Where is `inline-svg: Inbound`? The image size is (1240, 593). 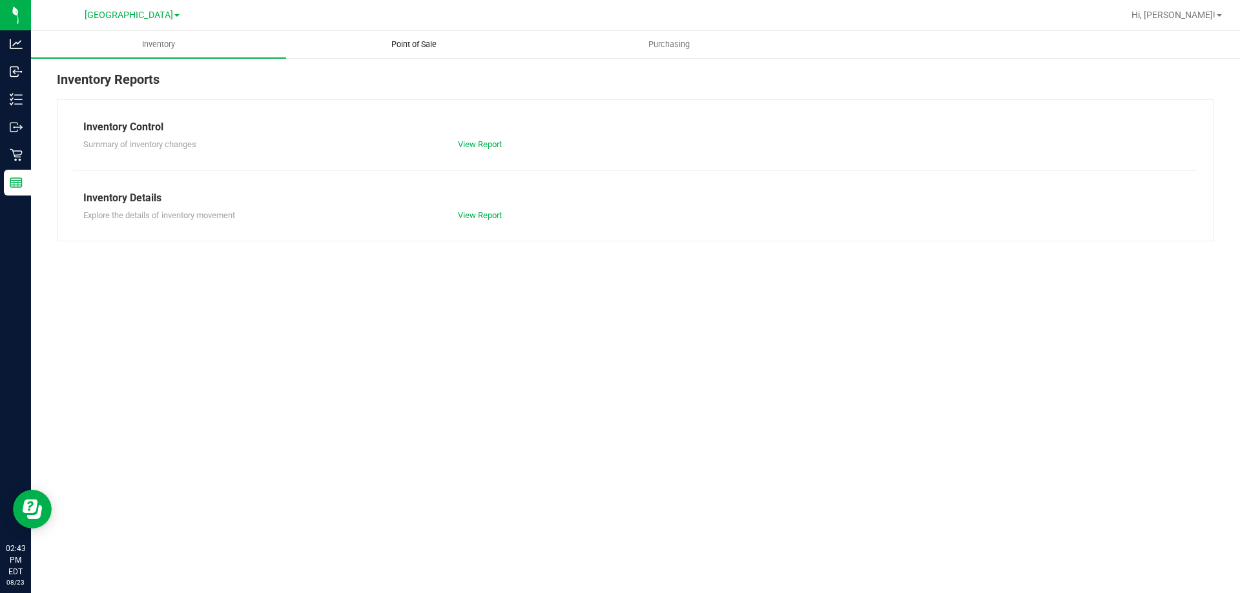 inline-svg: Inbound is located at coordinates (16, 72).